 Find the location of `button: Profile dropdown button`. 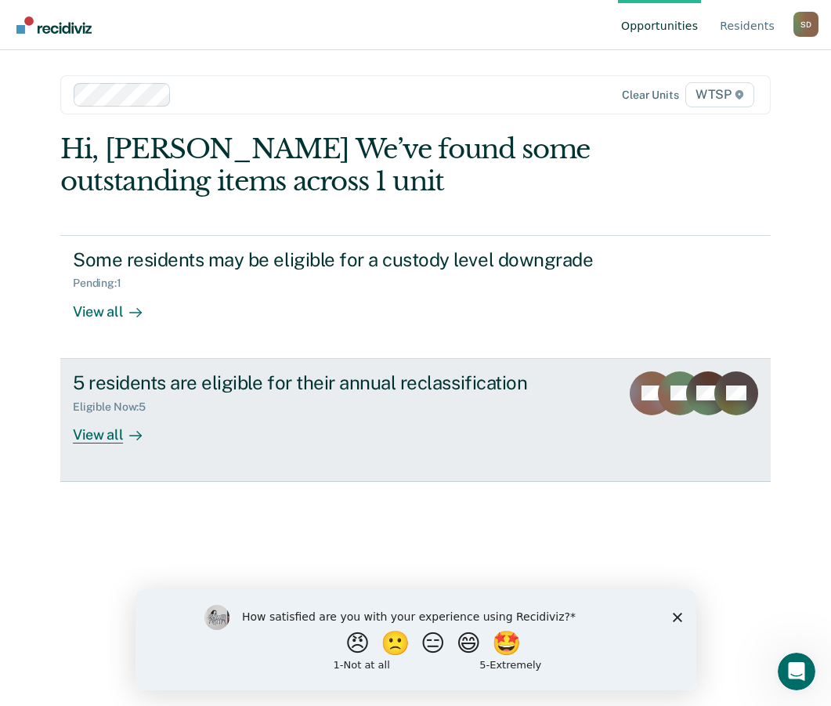

button: Profile dropdown button is located at coordinates (806, 24).